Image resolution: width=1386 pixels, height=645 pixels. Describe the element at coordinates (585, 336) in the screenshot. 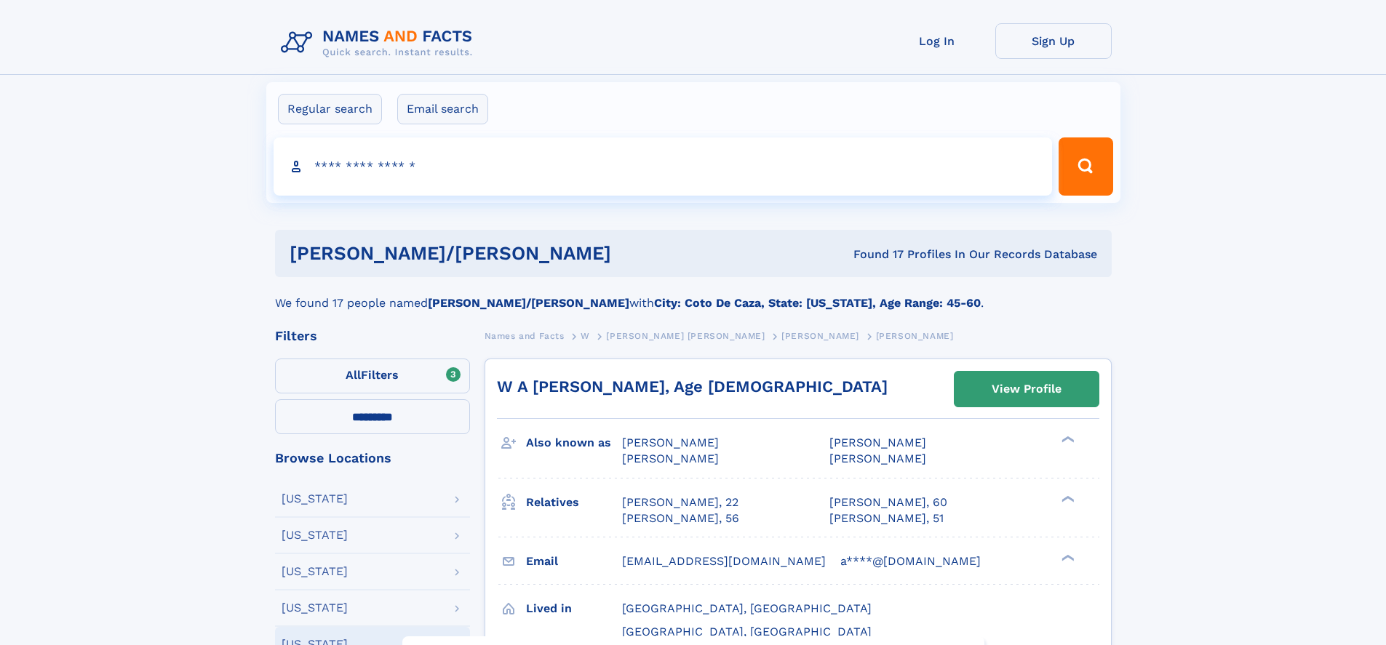

I see `span: W` at that location.